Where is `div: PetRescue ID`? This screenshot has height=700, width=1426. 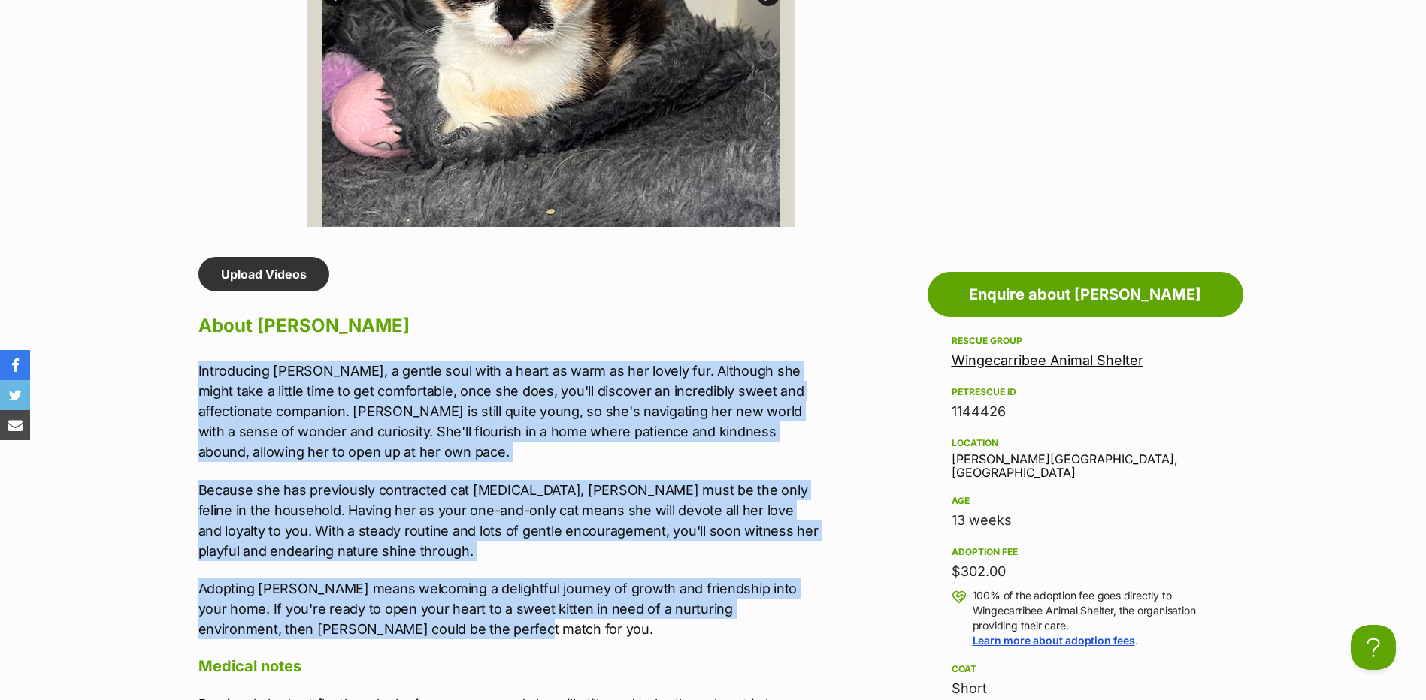 div: PetRescue ID is located at coordinates (1085, 392).